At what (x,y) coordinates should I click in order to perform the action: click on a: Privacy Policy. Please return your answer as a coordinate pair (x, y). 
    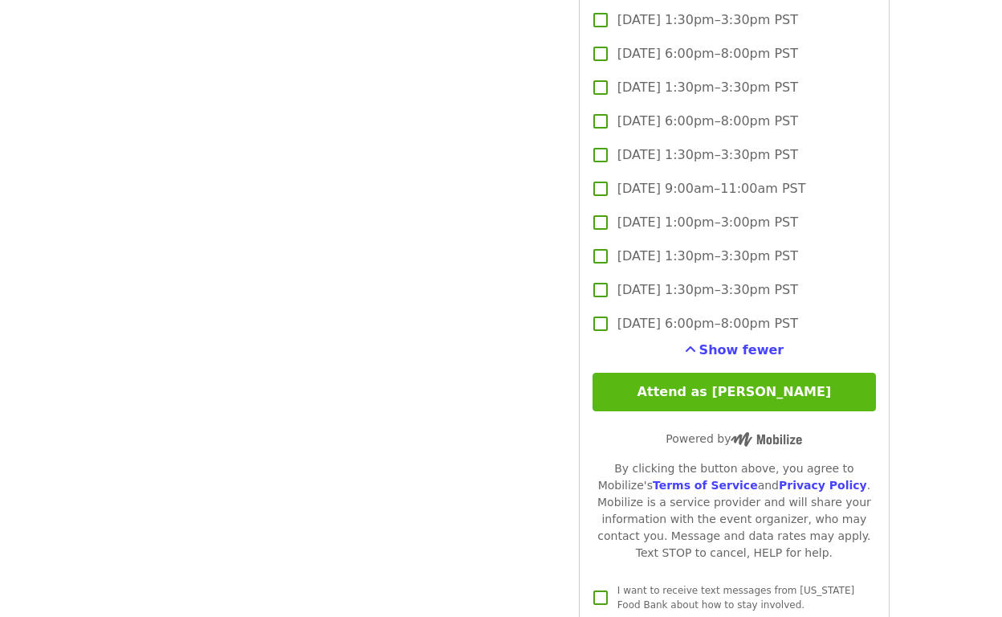
    Looking at the image, I should click on (823, 485).